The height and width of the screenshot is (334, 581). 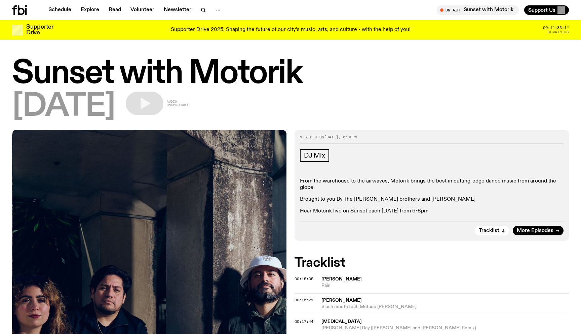 I want to click on h2: Tracklist, so click(x=432, y=263).